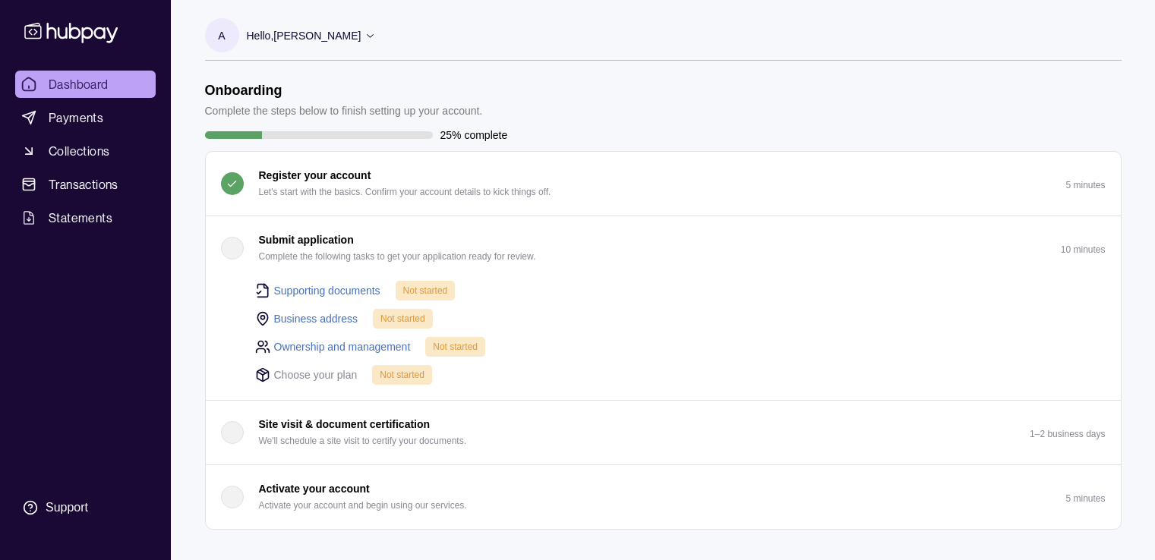  I want to click on span: Collections, so click(79, 151).